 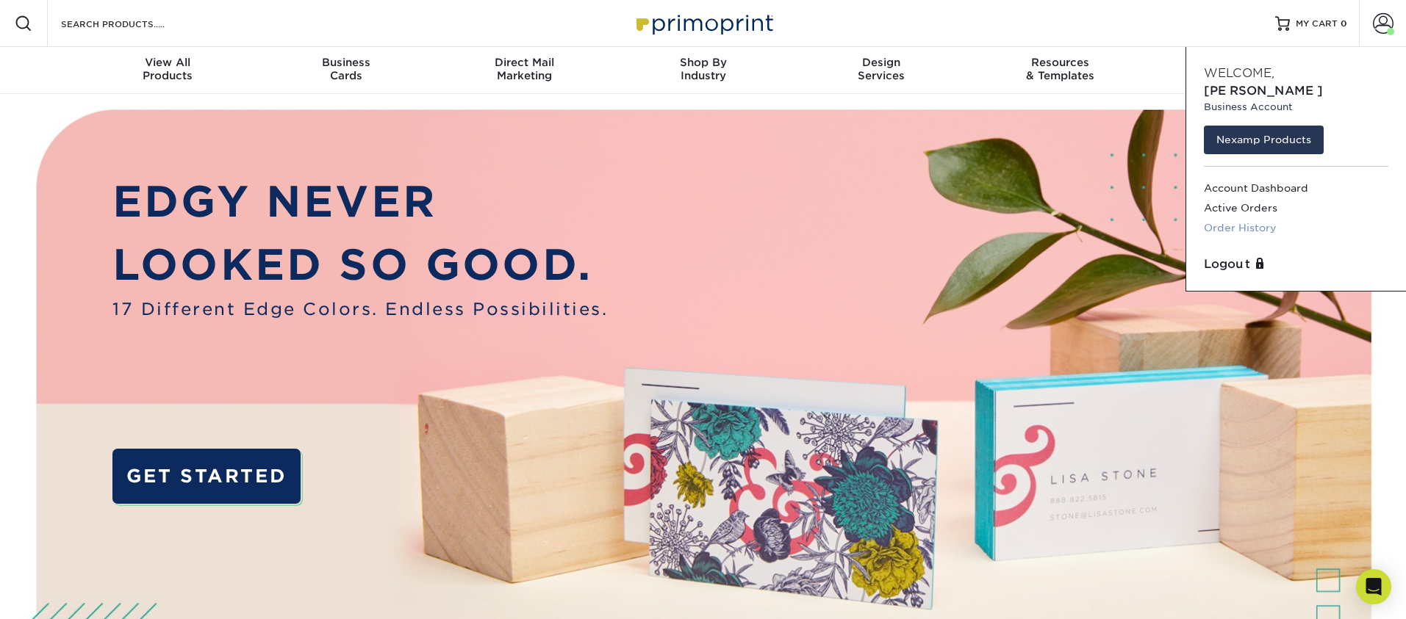 I want to click on div: Marketing, so click(x=524, y=69).